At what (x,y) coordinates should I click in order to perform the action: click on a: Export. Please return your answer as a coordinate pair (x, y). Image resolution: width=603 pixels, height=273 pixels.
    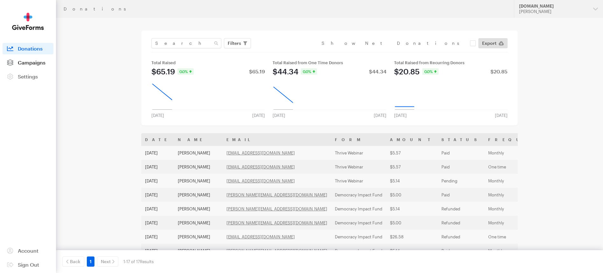
    Looking at the image, I should click on (493, 43).